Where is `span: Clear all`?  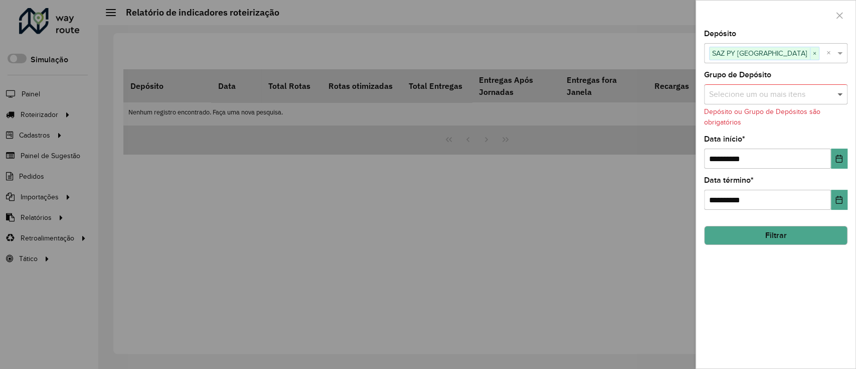 span: Clear all is located at coordinates (830, 53).